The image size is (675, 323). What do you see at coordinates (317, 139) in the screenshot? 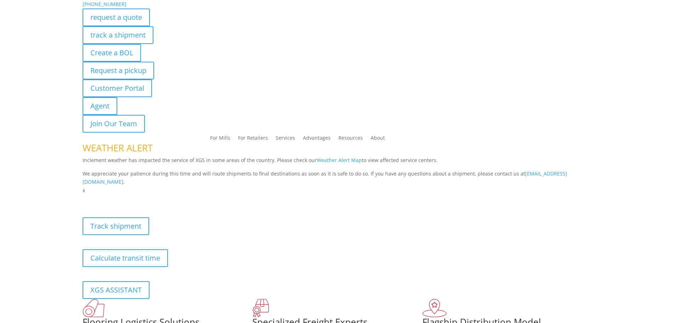
I see `a: Advantages` at bounding box center [317, 139].